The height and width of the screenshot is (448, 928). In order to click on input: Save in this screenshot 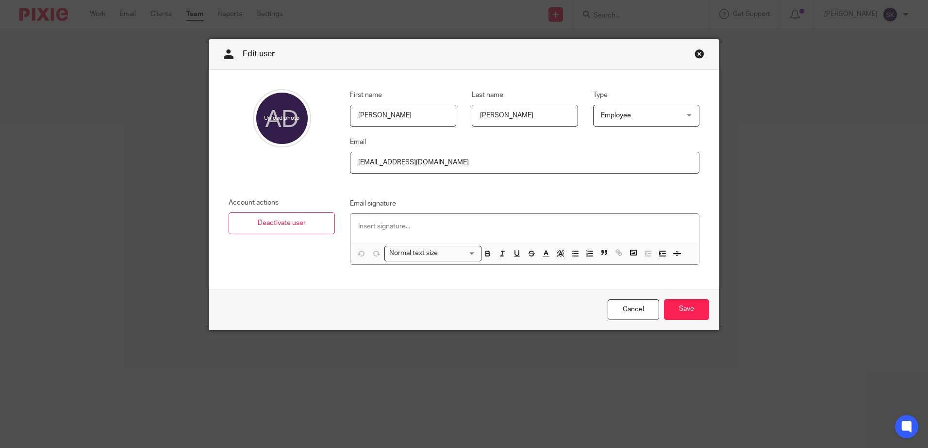, I will do `click(686, 310)`.